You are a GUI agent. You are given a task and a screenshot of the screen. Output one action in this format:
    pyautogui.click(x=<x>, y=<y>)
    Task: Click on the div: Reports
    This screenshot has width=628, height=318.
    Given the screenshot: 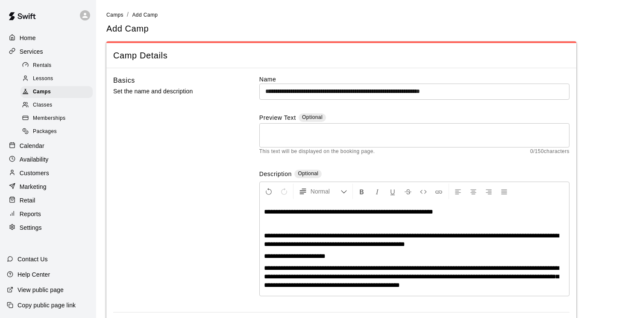 What is the action you would take?
    pyautogui.click(x=48, y=214)
    